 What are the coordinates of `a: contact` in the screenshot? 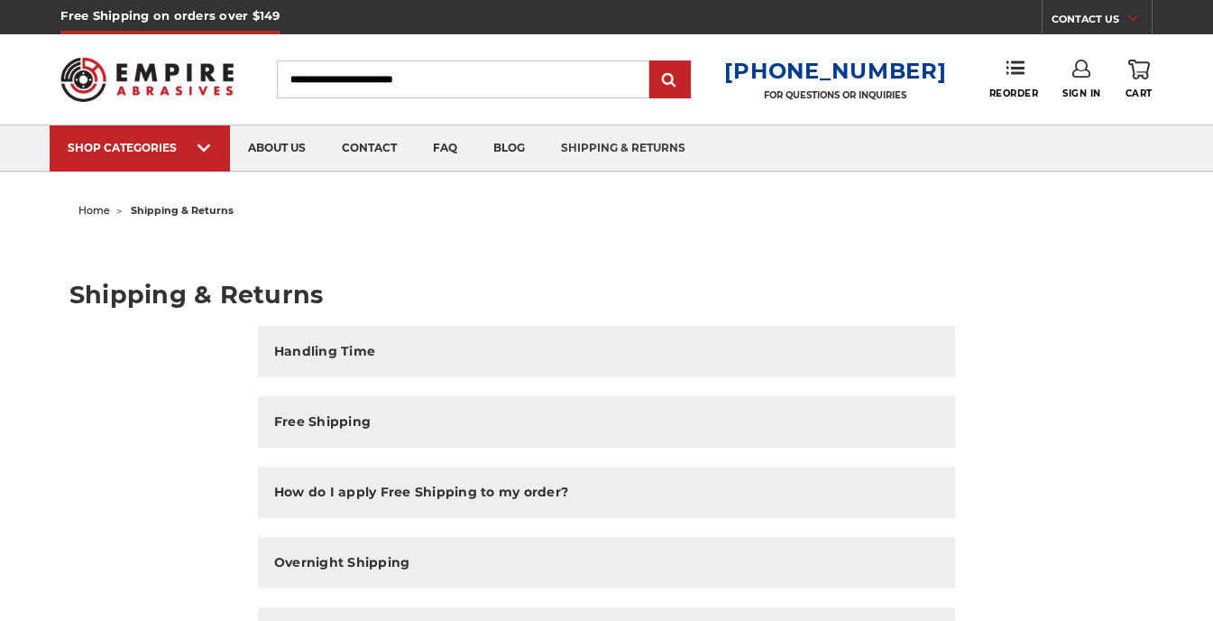 It's located at (369, 148).